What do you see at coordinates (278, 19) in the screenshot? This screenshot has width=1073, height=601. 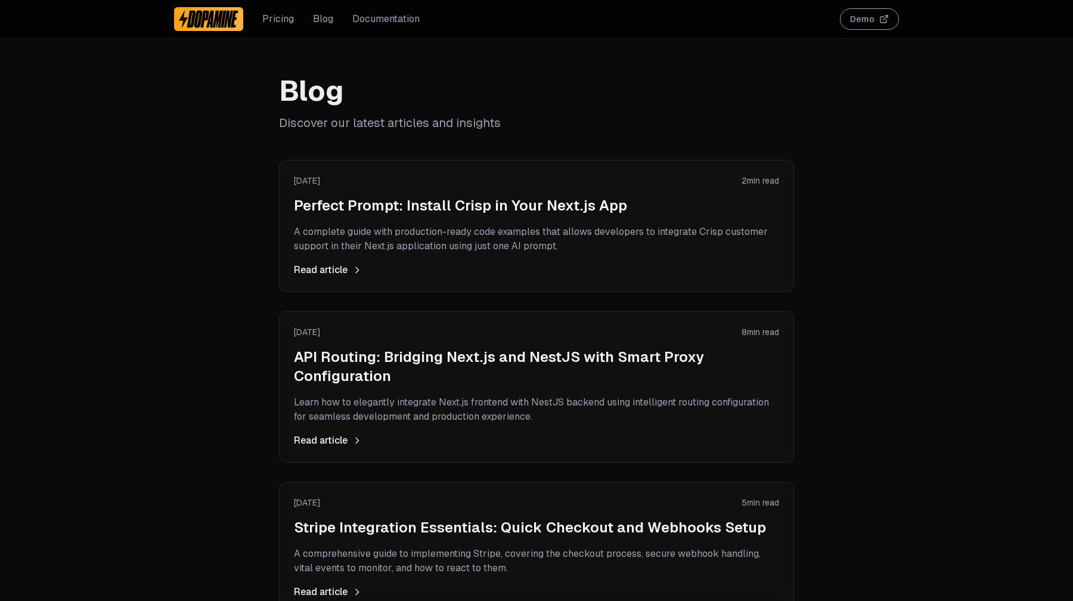 I see `a: Pricing` at bounding box center [278, 19].